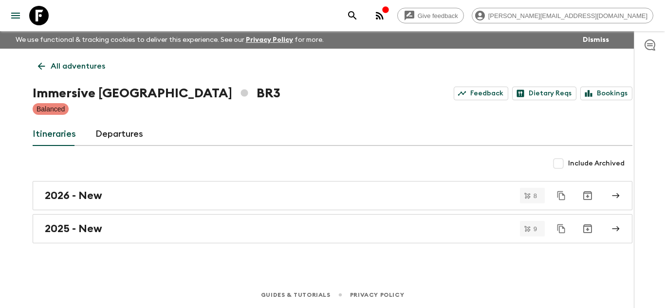  I want to click on button: Dismiss, so click(596, 40).